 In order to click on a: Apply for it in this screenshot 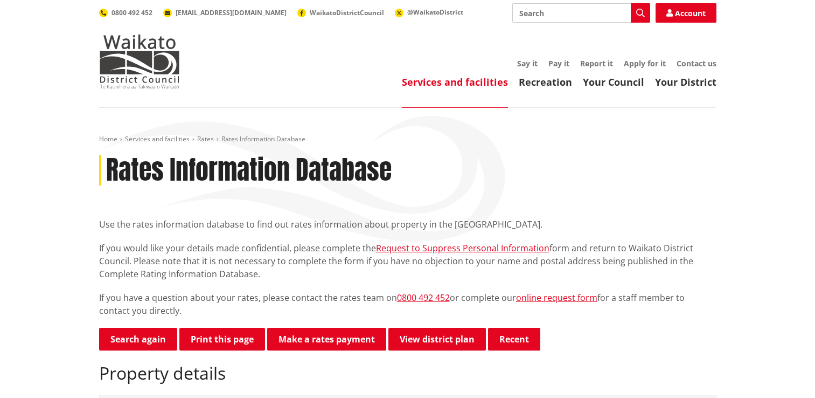, I will do `click(645, 63)`.